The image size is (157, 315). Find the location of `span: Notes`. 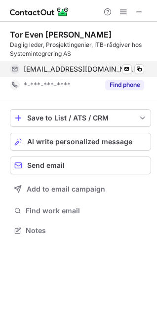

span: Notes is located at coordinates (86, 231).